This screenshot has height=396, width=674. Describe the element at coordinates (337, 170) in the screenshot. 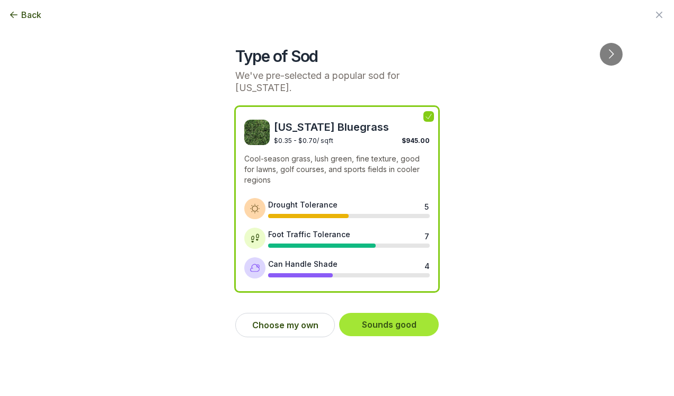

I see `p: Cool-season grass, lush green, fine texture, good for lawns, golf courses, and sports fields in c...` at that location.